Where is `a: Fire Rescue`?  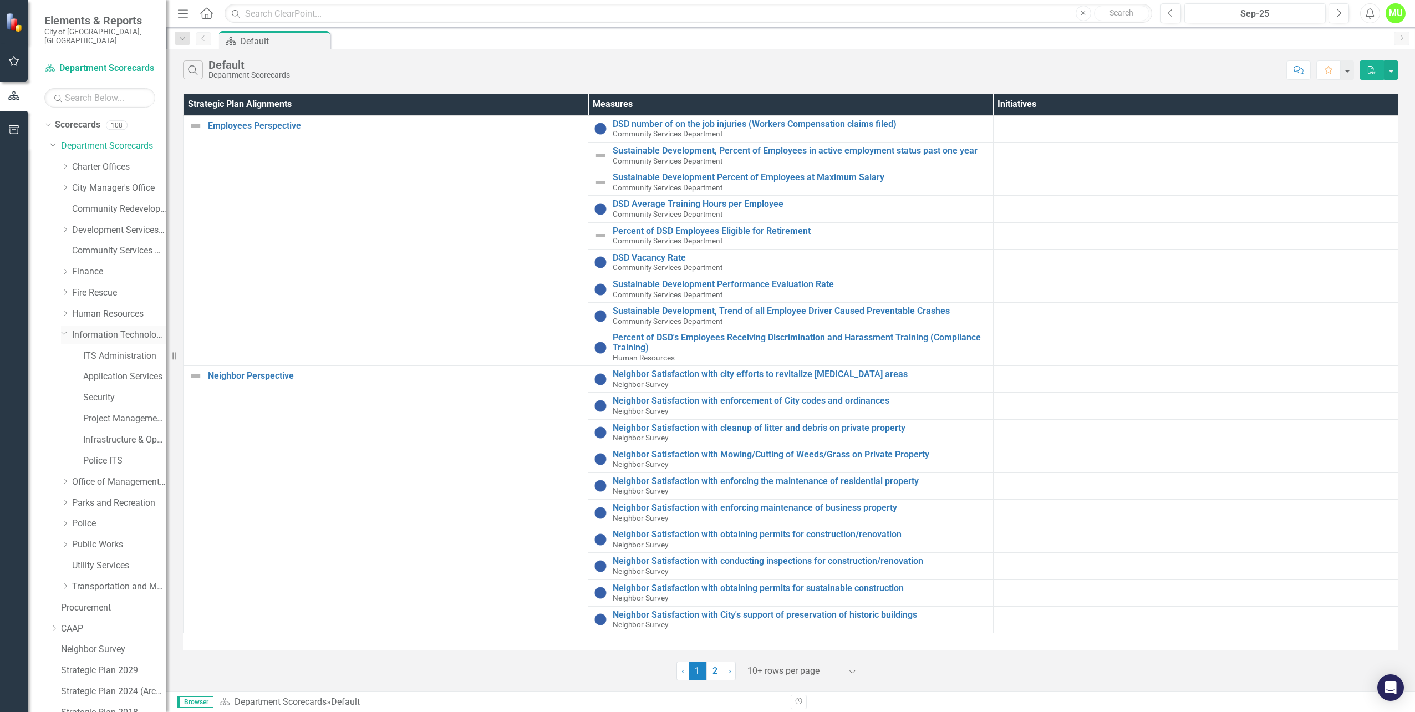 a: Fire Rescue is located at coordinates (119, 293).